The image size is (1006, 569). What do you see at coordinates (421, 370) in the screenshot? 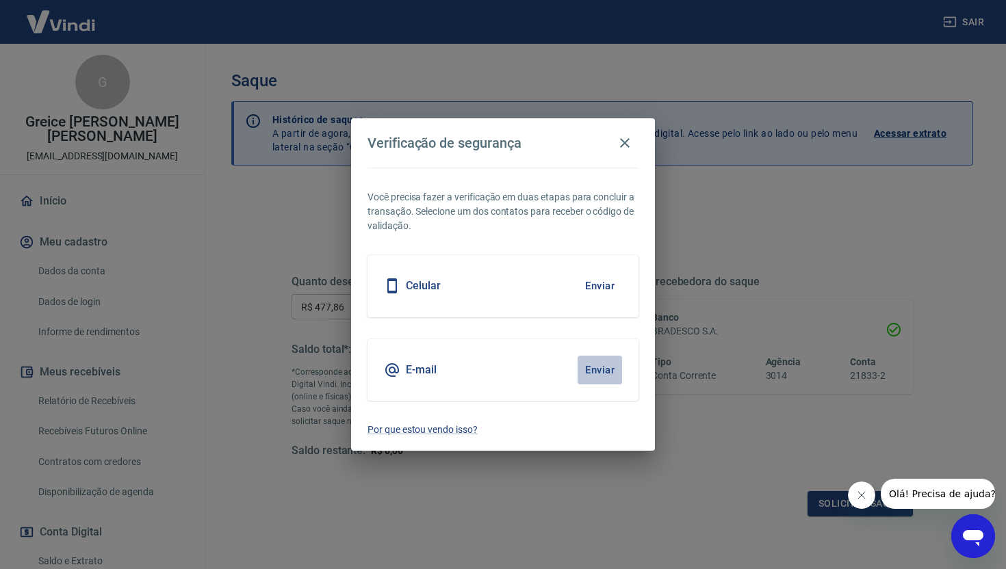
I see `h5: E-mail` at bounding box center [421, 370].